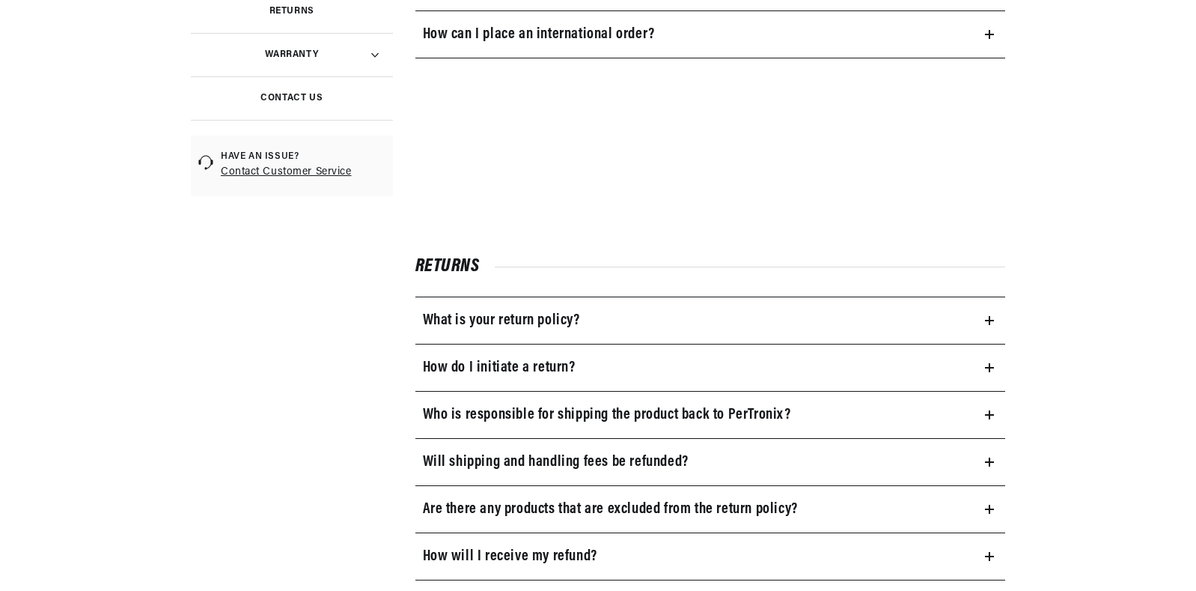 The image size is (1196, 591). Describe the element at coordinates (455, 267) in the screenshot. I see `span: Returns` at that location.